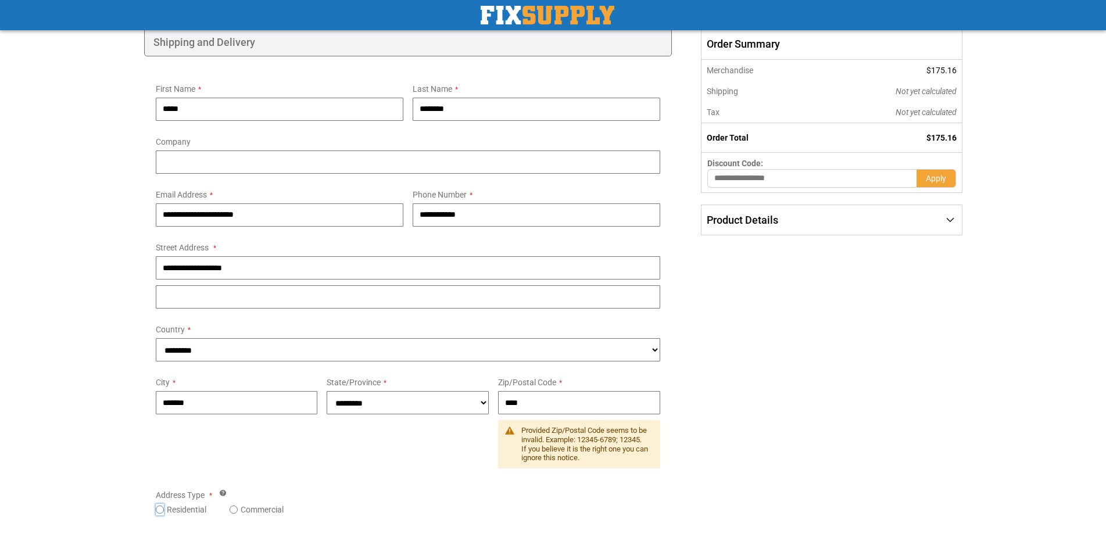 The width and height of the screenshot is (1106, 534). What do you see at coordinates (173, 142) in the screenshot?
I see `span: Company` at bounding box center [173, 142].